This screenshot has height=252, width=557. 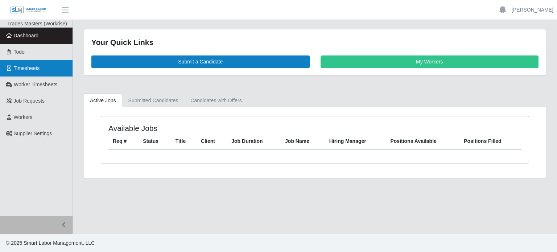 What do you see at coordinates (315, 42) in the screenshot?
I see `div: Your Quick Links` at bounding box center [315, 42].